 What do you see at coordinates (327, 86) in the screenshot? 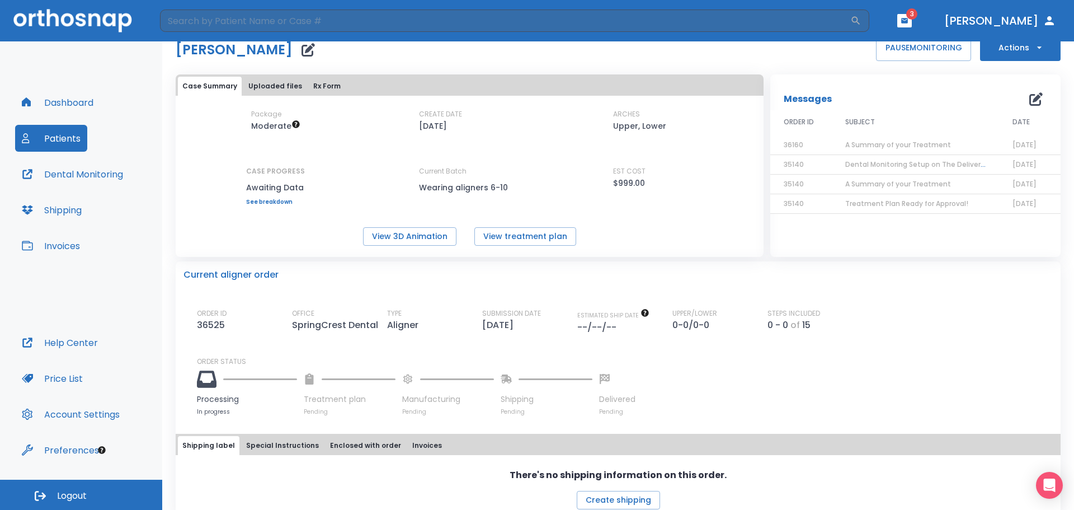
I see `button: Rx Form` at bounding box center [327, 86].